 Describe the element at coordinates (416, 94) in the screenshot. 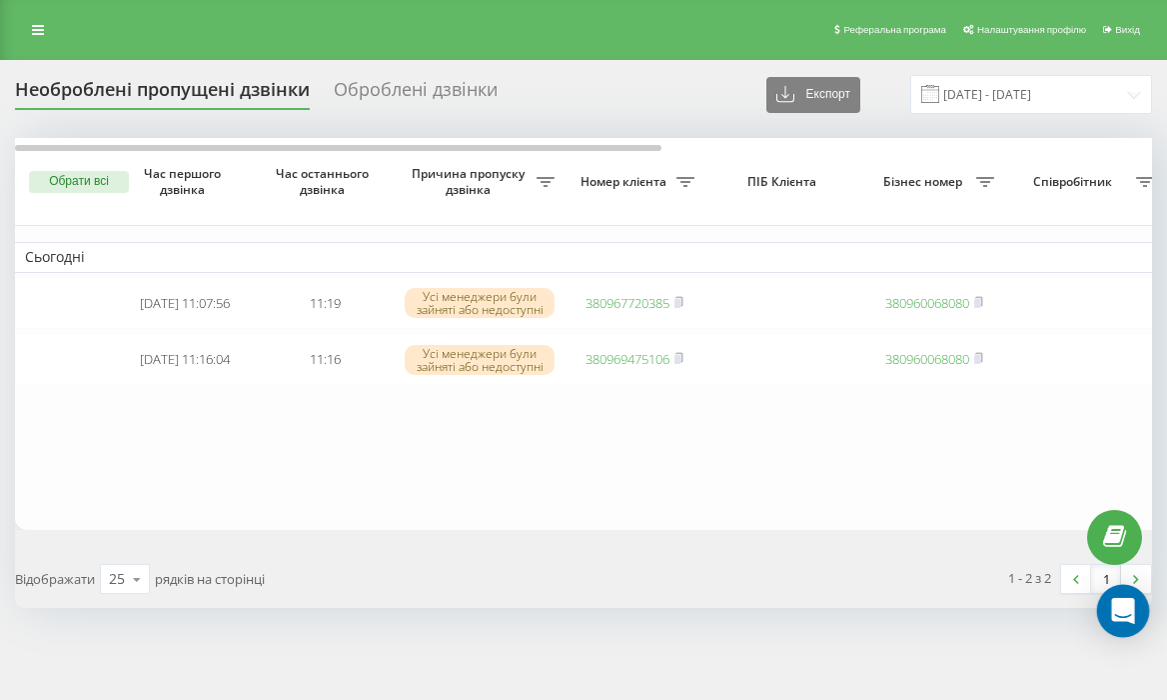

I see `div: Оброблені дзвінки` at that location.